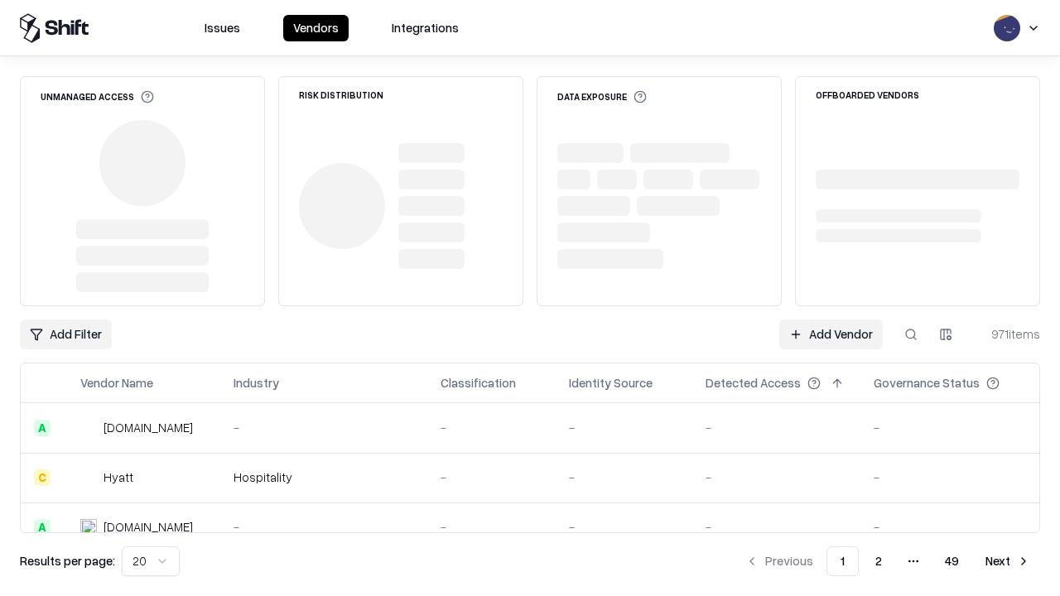 This screenshot has width=1060, height=596. What do you see at coordinates (1008, 562) in the screenshot?
I see `button: Next` at bounding box center [1008, 562].